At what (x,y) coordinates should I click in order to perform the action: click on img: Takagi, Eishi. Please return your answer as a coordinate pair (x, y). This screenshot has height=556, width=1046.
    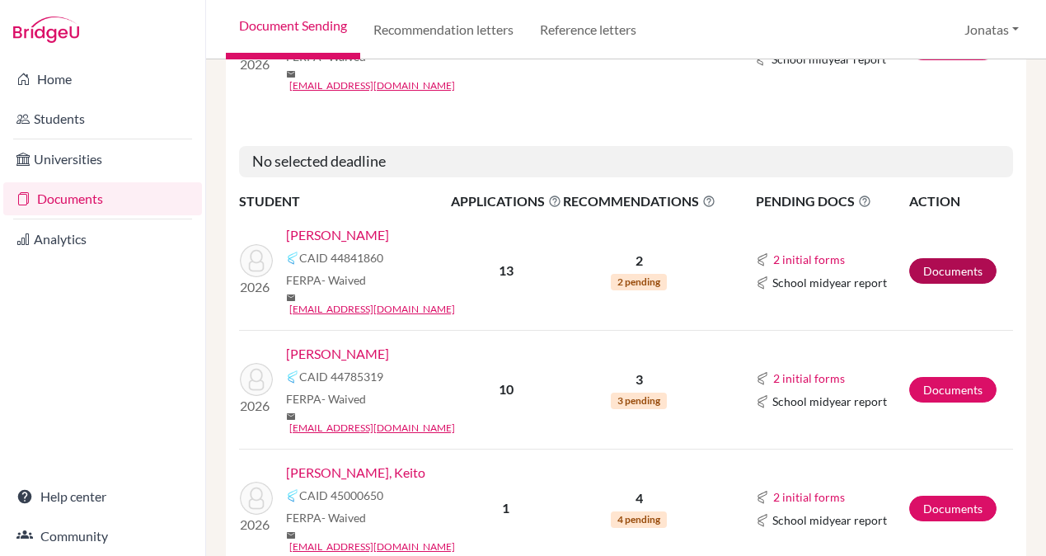
    Looking at the image, I should click on (256, 379).